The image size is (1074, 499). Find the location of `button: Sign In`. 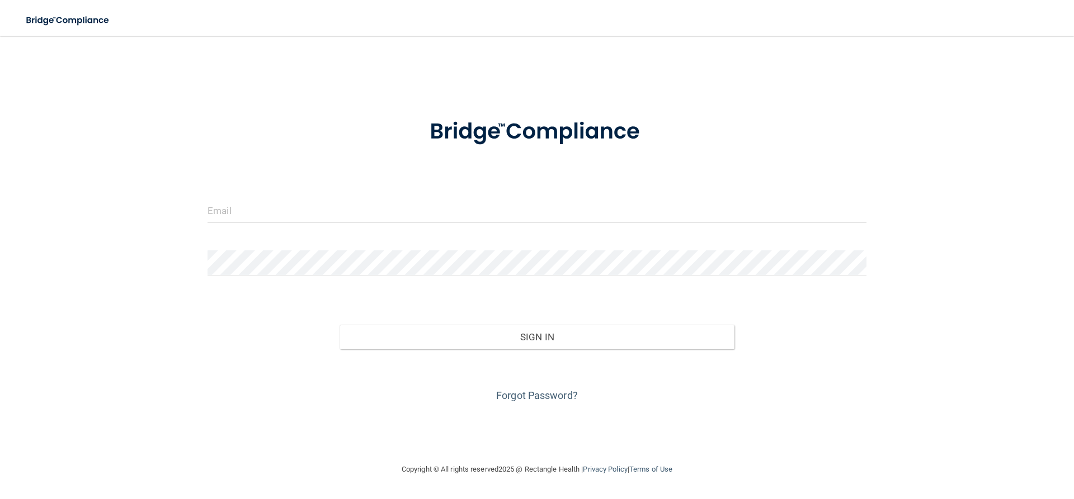

button: Sign In is located at coordinates (537, 337).